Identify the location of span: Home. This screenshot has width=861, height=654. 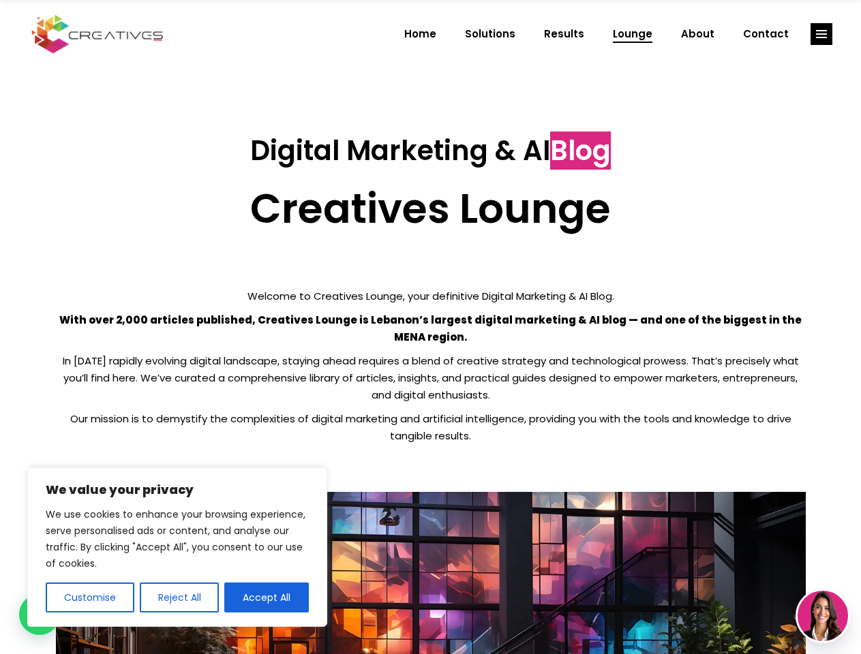
(420, 34).